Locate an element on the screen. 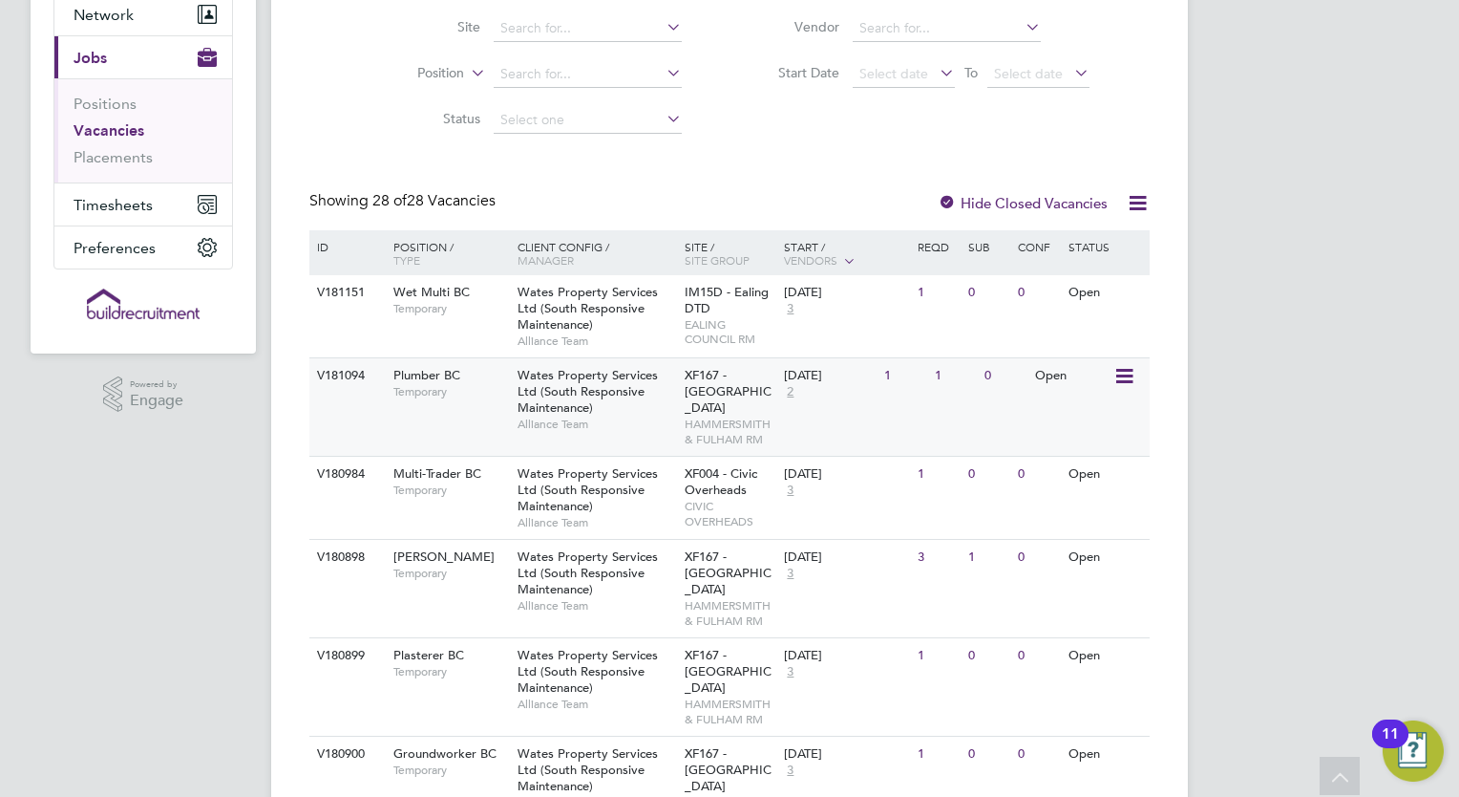 Image resolution: width=1459 pixels, height=797 pixels. label: Position is located at coordinates (409, 74).